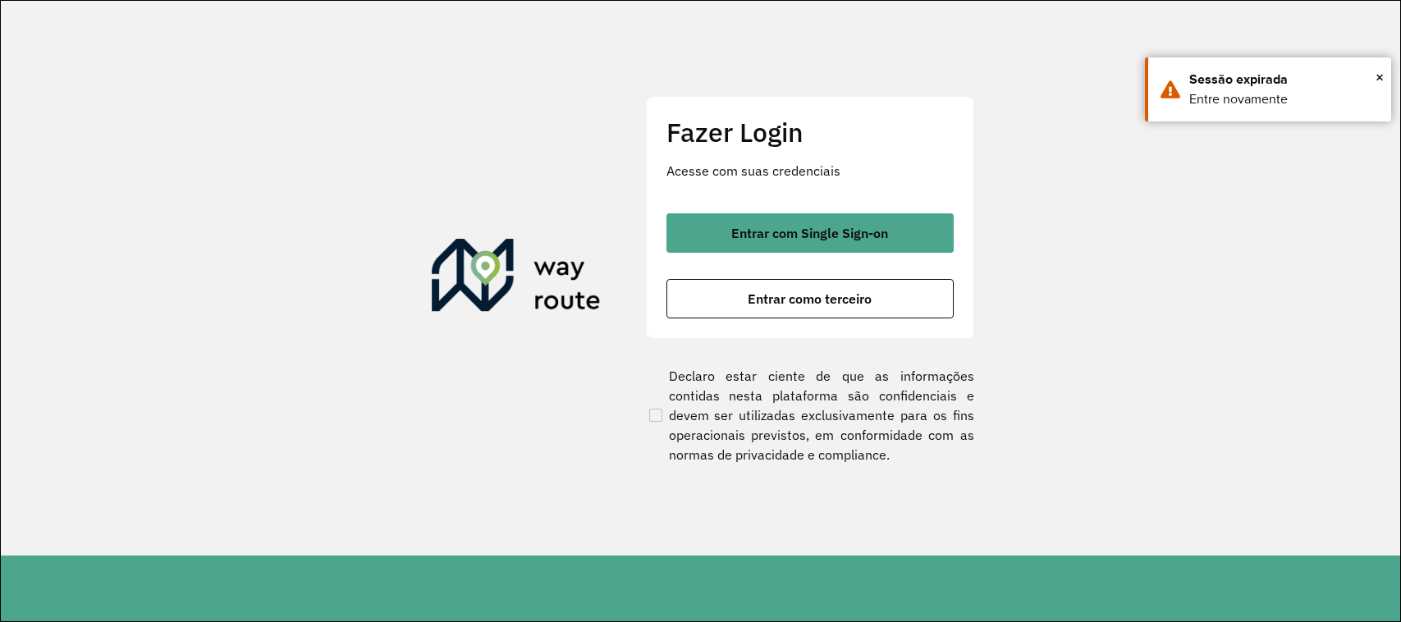 This screenshot has width=1401, height=622. Describe the element at coordinates (810, 132) in the screenshot. I see `h2: Fazer Login` at that location.